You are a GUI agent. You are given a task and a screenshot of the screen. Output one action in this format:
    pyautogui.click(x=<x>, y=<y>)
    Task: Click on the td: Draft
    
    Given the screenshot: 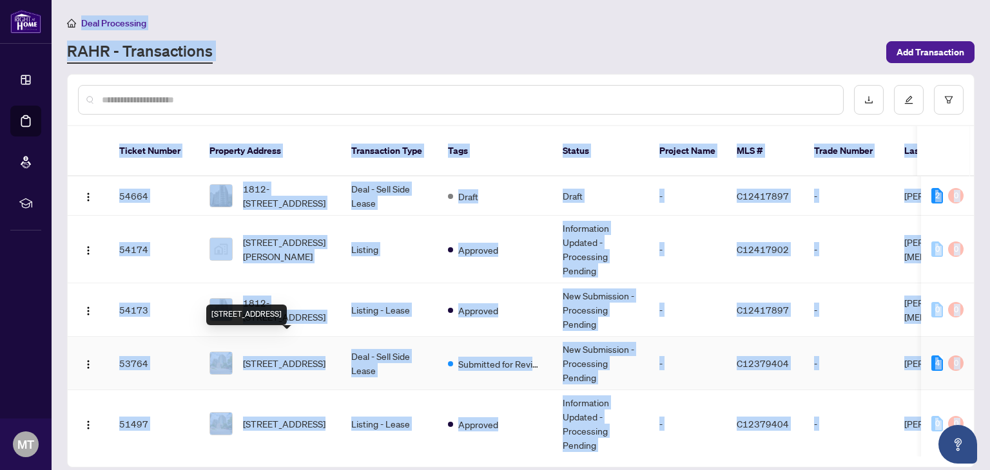 What is the action you would take?
    pyautogui.click(x=601, y=196)
    